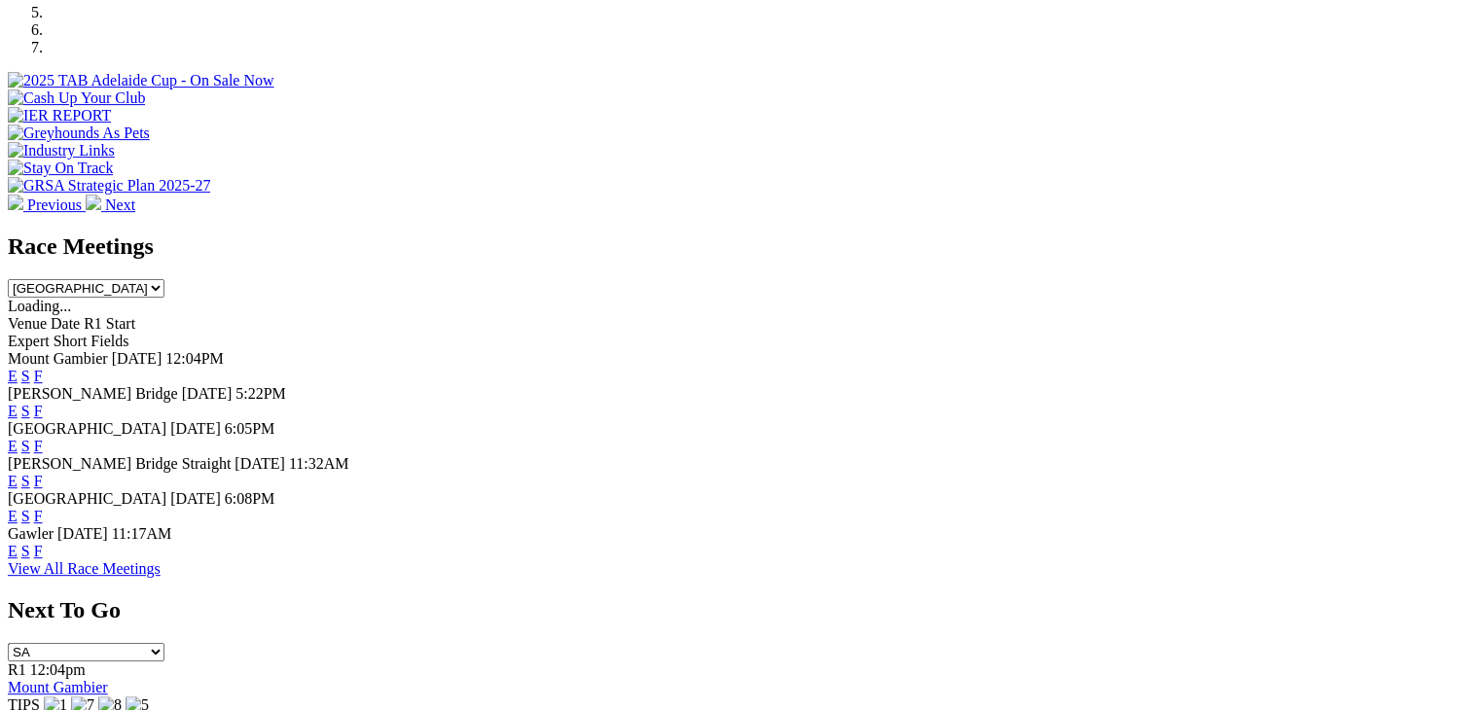 This screenshot has width=1480, height=710. What do you see at coordinates (109, 340) in the screenshot?
I see `span: Fields` at bounding box center [109, 340].